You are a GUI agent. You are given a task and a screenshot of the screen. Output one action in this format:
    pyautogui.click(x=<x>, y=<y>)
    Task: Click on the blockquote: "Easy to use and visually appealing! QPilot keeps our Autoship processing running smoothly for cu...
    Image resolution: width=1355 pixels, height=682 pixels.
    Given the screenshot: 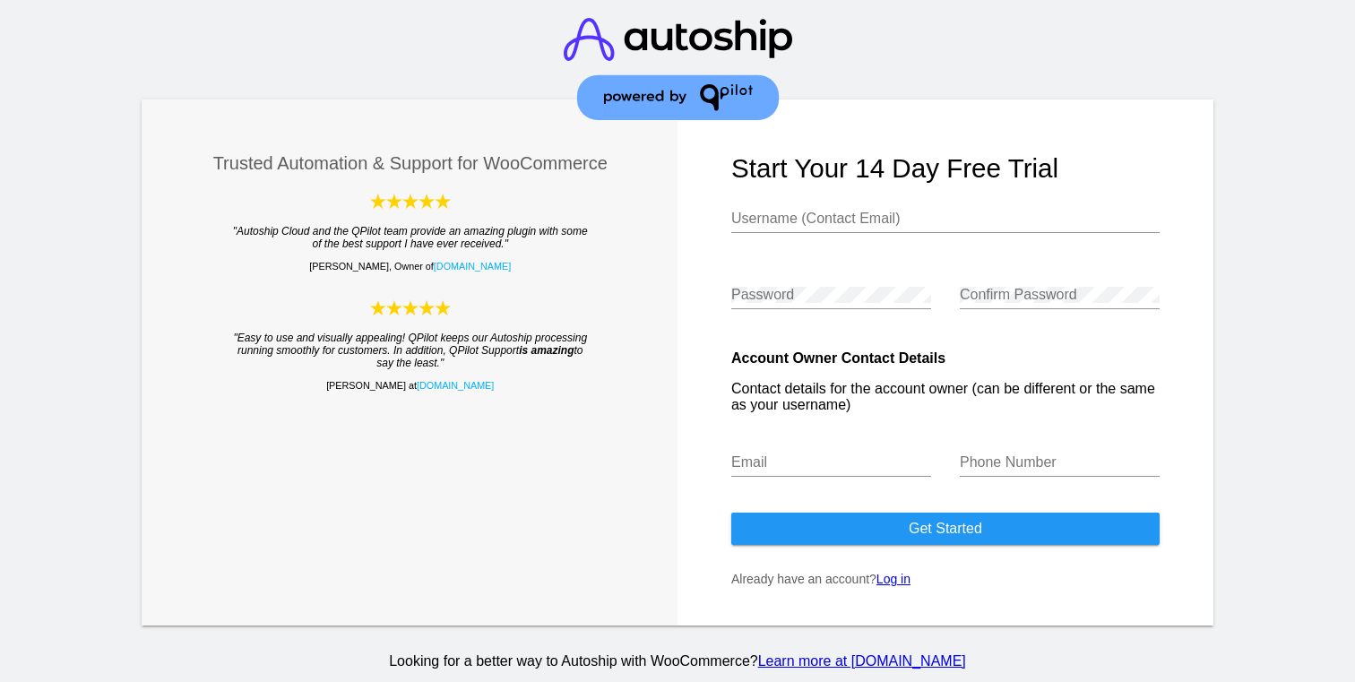 What is the action you would take?
    pyautogui.click(x=411, y=351)
    